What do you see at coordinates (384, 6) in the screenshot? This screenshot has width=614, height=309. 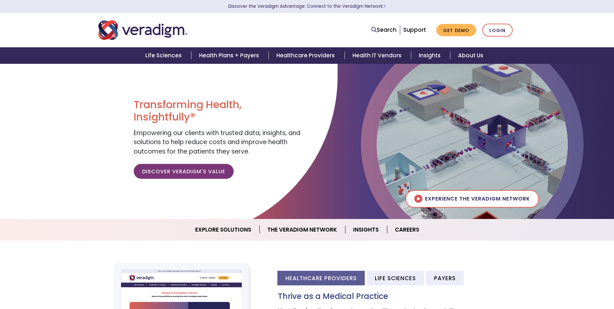 I see `span: Learn More` at bounding box center [384, 6].